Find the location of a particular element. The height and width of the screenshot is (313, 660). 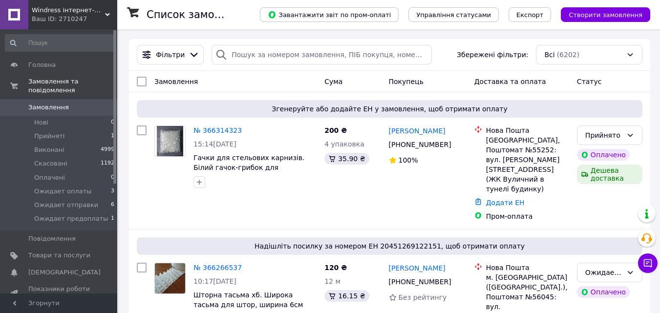

button: Завантажити звіт по пром-оплаті is located at coordinates (329, 15).